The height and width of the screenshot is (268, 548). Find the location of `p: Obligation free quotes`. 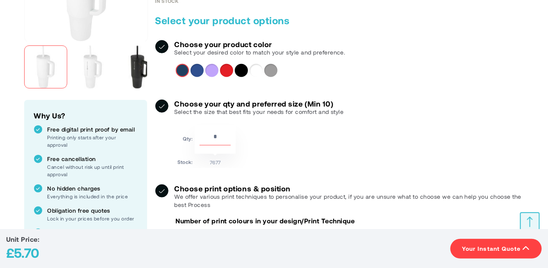

p: Obligation free quotes is located at coordinates (92, 211).